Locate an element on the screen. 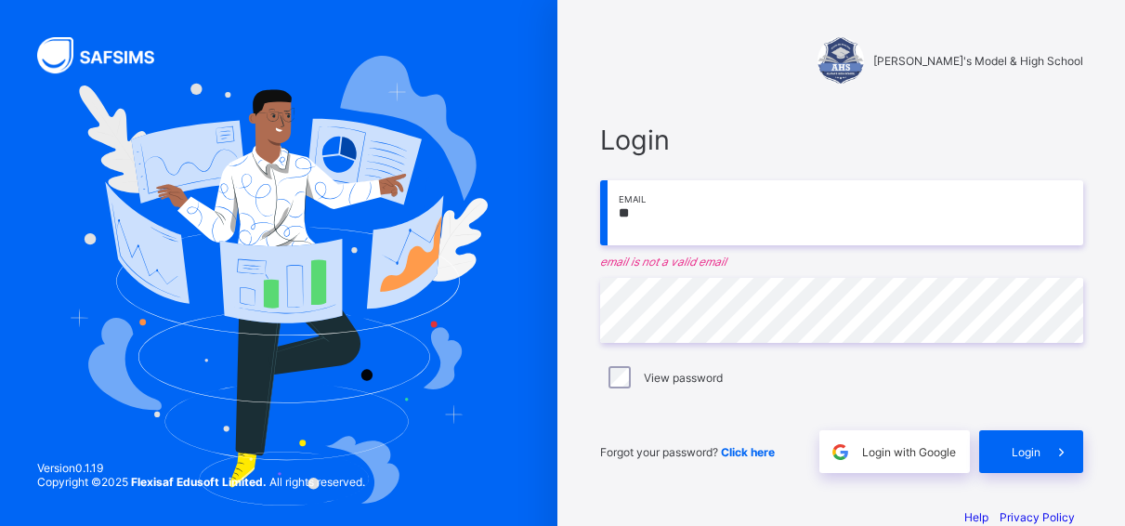 The width and height of the screenshot is (1125, 526). span: Login with Google is located at coordinates (909, 452).